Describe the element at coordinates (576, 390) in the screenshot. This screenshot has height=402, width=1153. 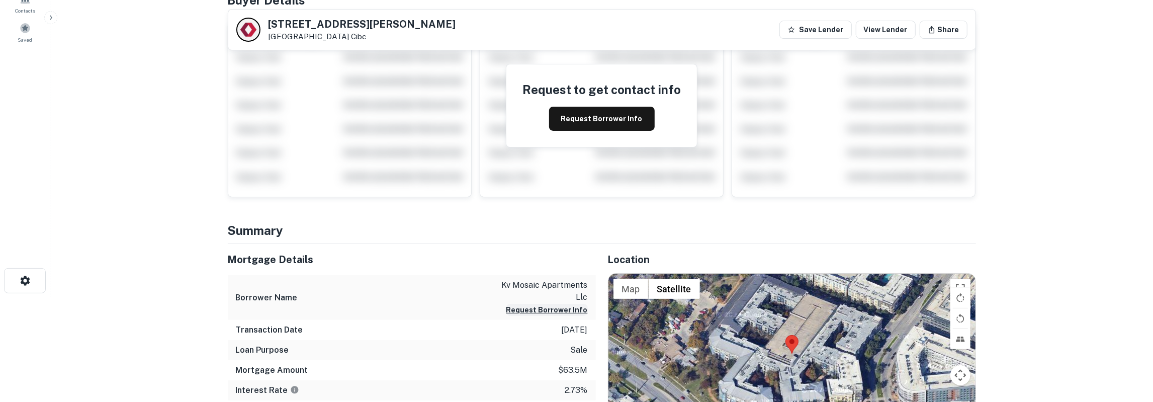
I see `p: 2.73%` at that location.